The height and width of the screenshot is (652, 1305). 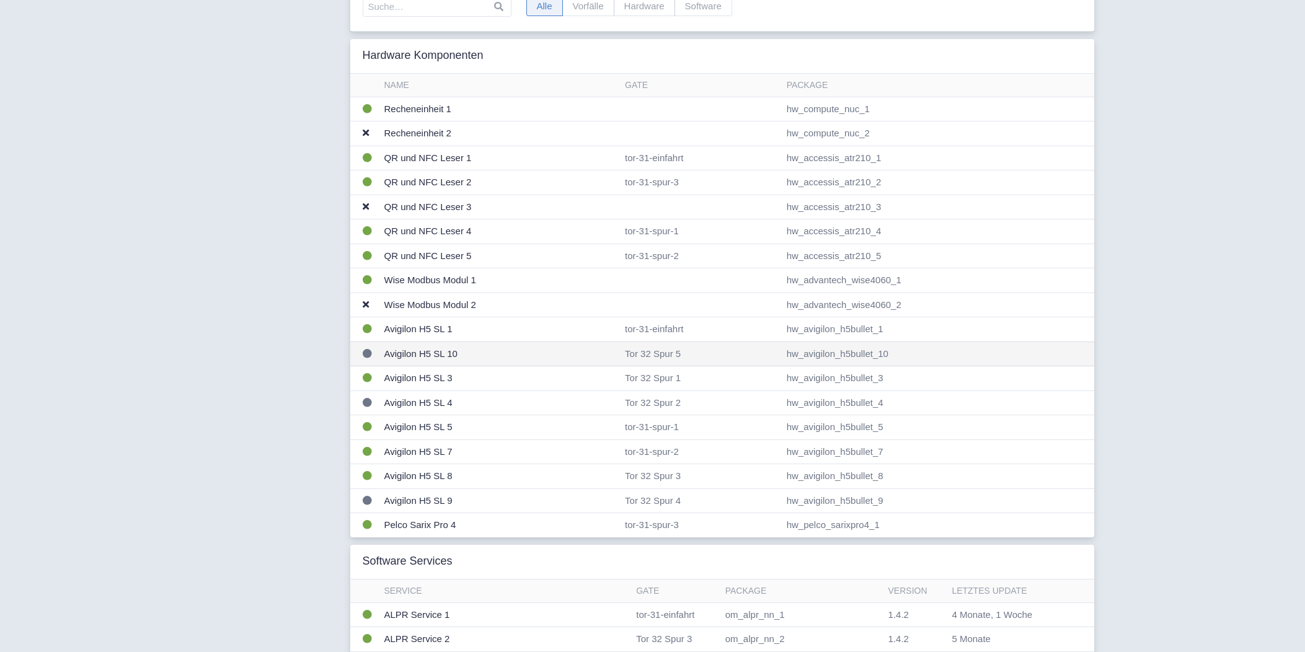 I want to click on td: om_alpr_nn_2, so click(x=801, y=640).